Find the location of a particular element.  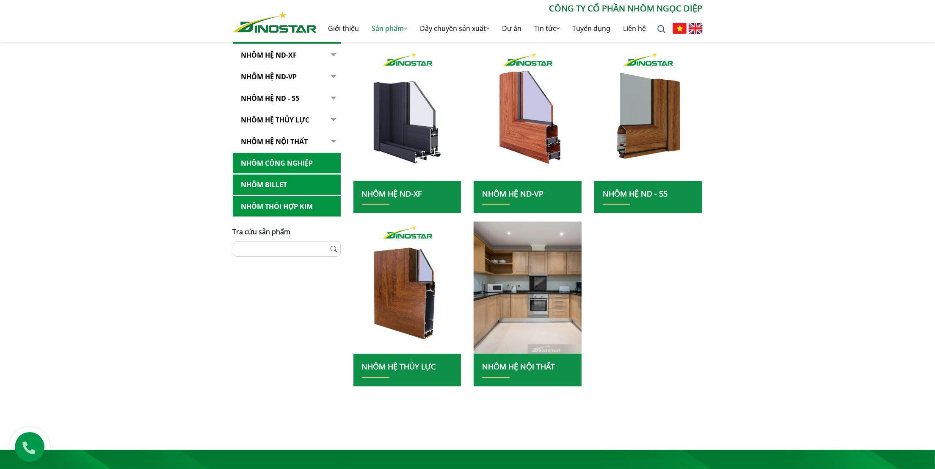

img: English is located at coordinates (696, 28).